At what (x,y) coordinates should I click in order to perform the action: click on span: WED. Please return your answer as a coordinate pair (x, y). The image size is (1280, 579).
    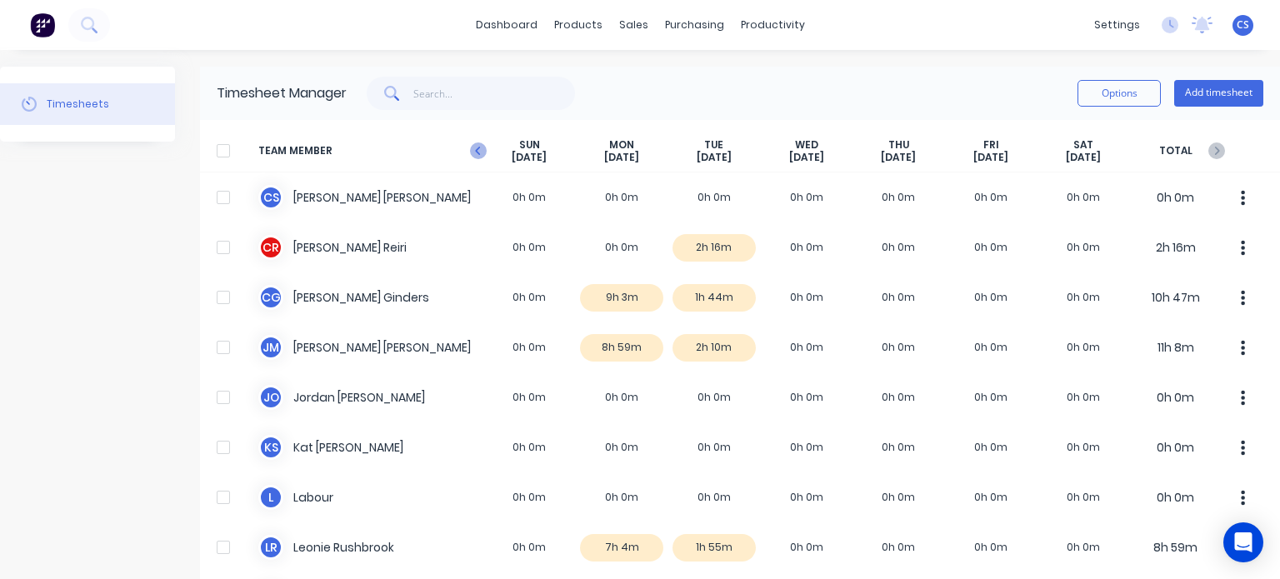
    Looking at the image, I should click on (807, 145).